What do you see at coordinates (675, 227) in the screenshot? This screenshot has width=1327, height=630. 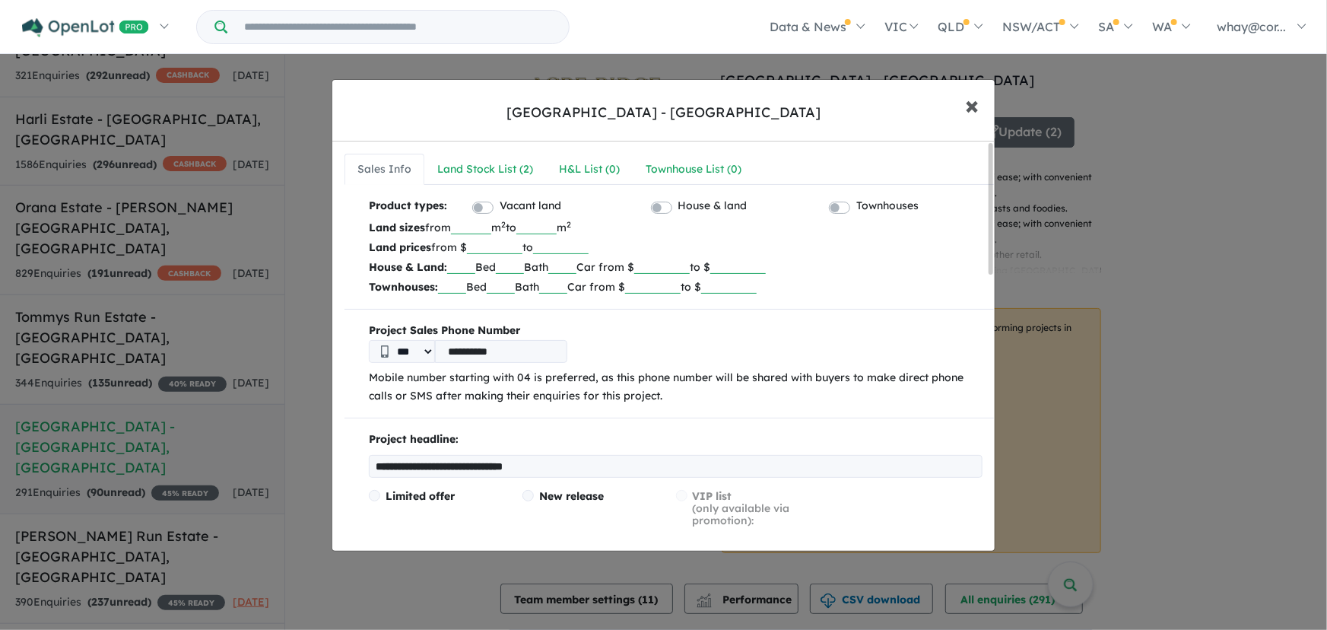 I see `p: from m to m` at bounding box center [675, 227].